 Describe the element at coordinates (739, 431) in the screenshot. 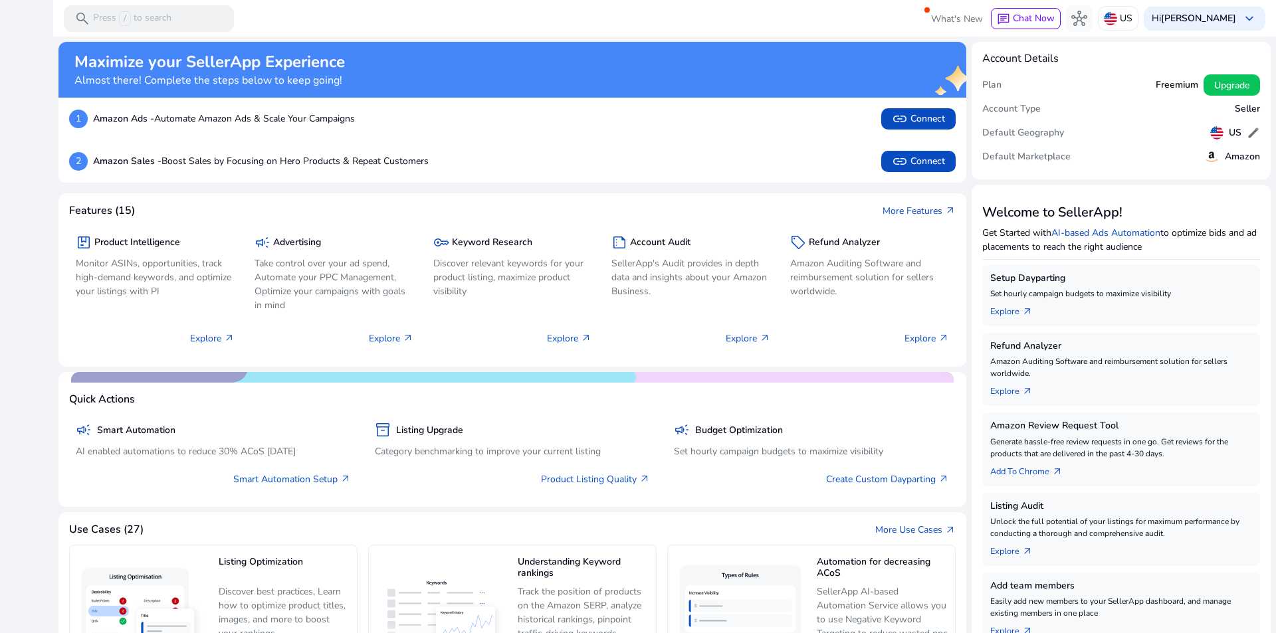

I see `h5: Budget Optimization` at that location.